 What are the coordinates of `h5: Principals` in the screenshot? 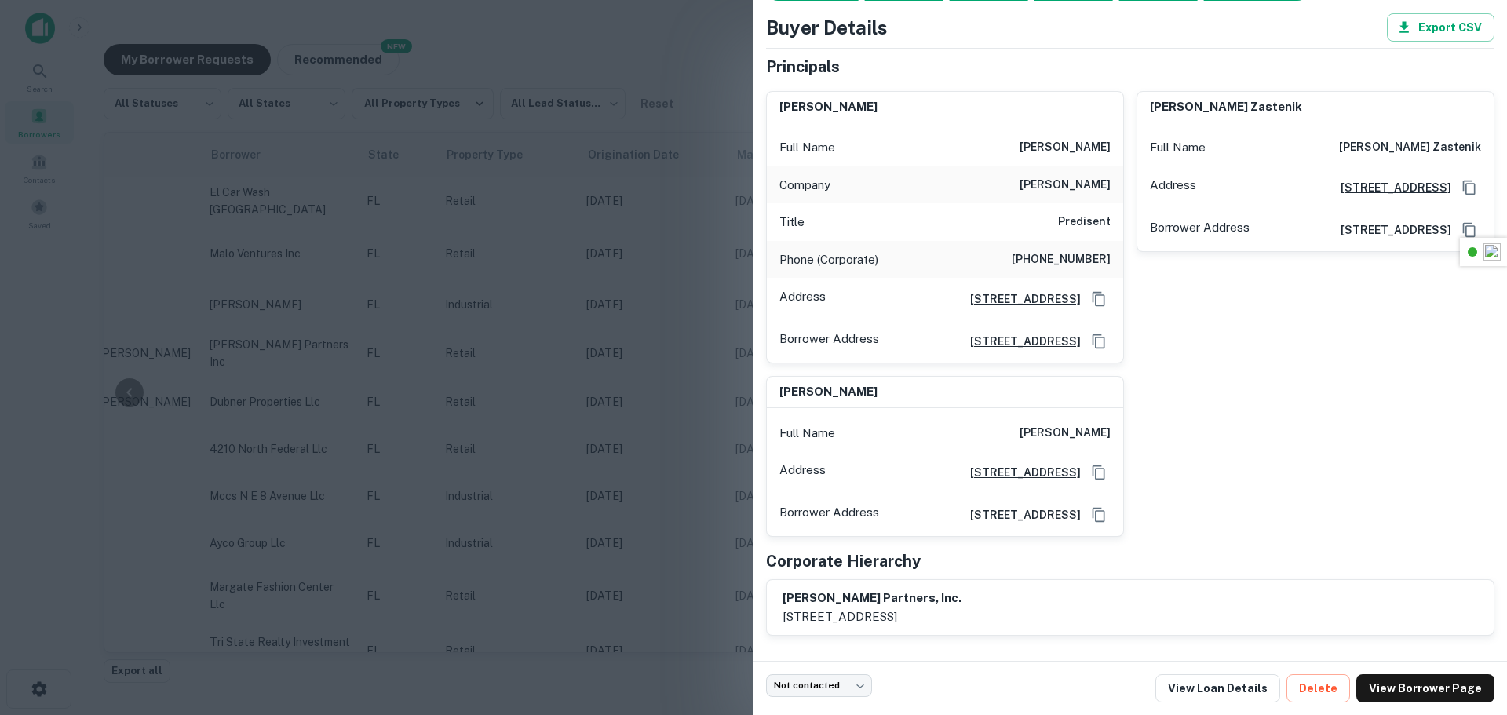 It's located at (803, 67).